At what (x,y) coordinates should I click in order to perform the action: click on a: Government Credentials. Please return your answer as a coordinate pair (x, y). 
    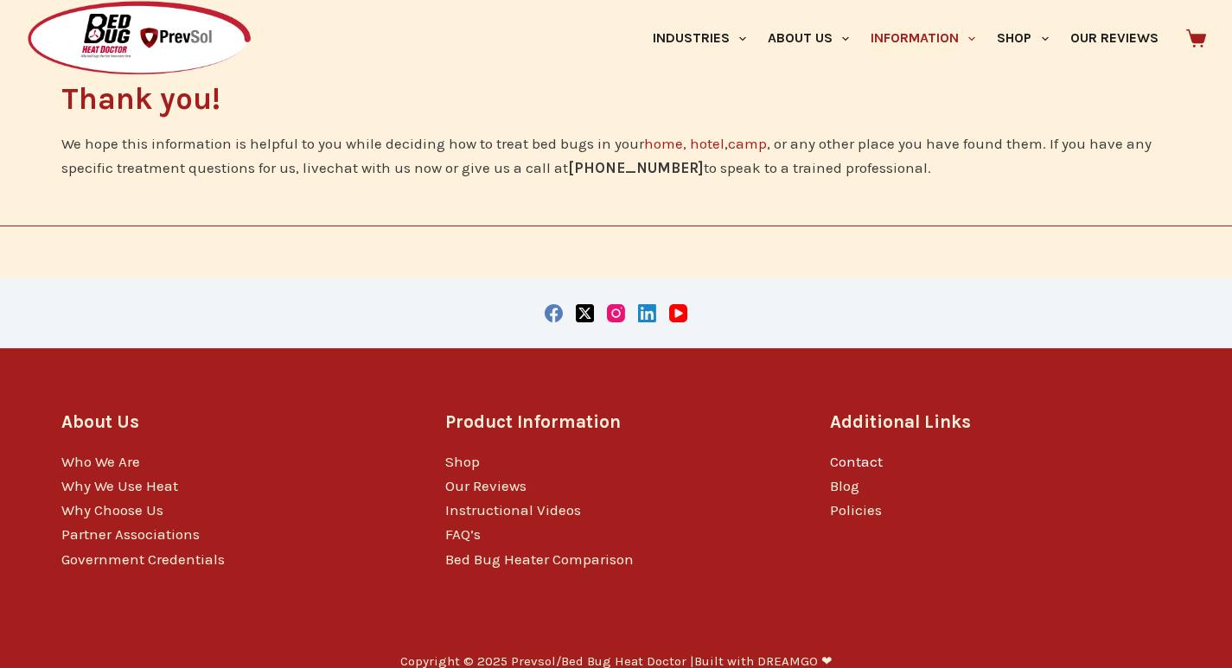
    Looking at the image, I should click on (143, 559).